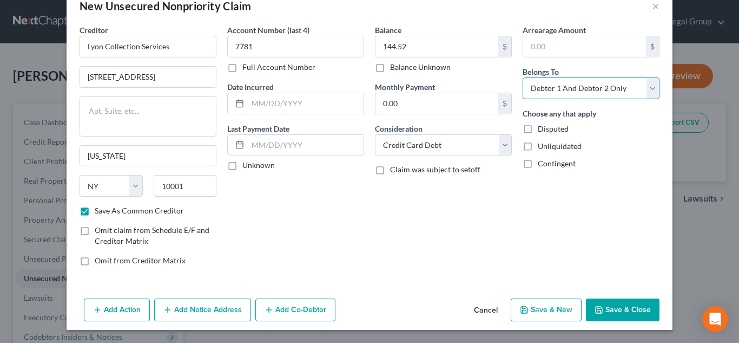 This screenshot has width=739, height=343. I want to click on span: Contingent, so click(557, 163).